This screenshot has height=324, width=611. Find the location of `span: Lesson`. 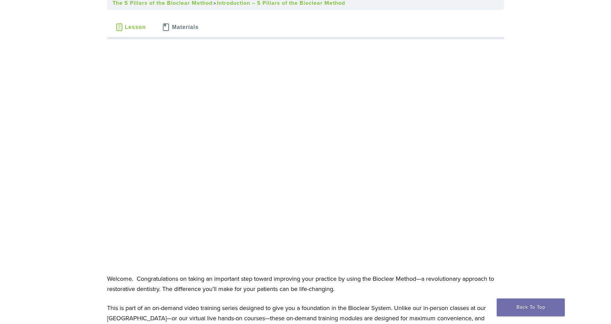

span: Lesson is located at coordinates (135, 27).